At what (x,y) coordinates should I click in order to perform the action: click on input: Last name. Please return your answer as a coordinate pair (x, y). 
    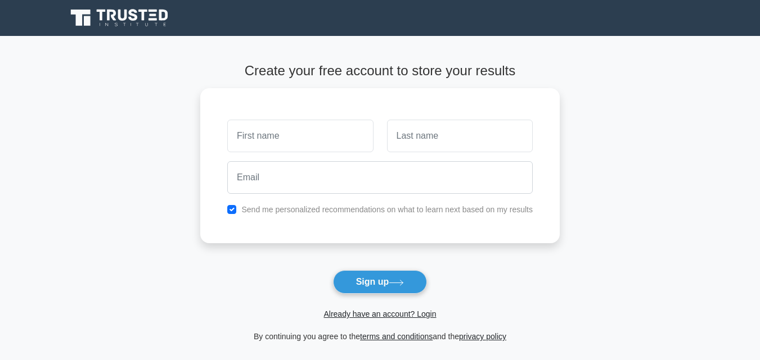
    Looking at the image, I should click on (459, 136).